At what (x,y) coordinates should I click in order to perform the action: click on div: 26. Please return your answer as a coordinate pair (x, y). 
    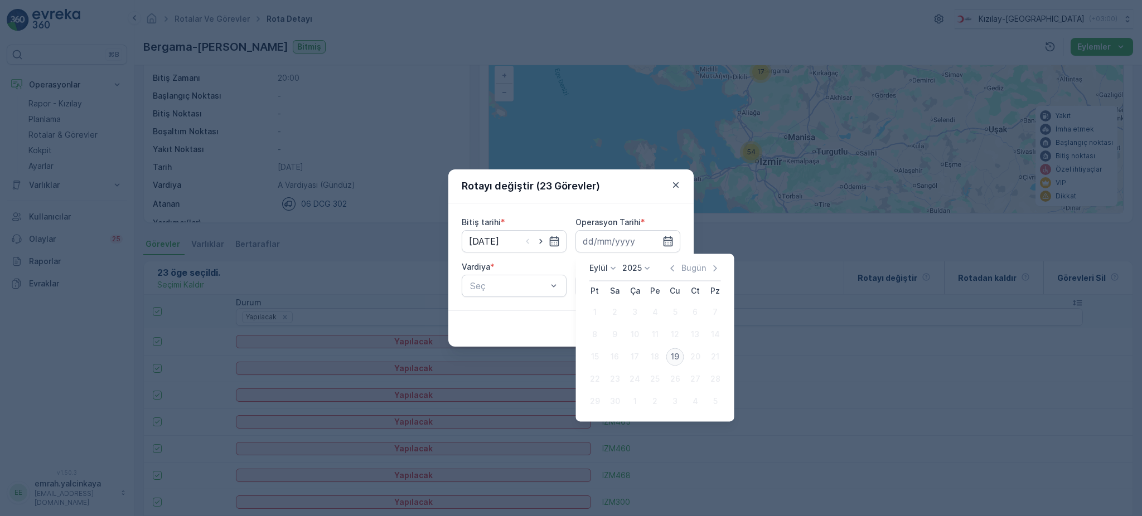
    Looking at the image, I should click on (675, 379).